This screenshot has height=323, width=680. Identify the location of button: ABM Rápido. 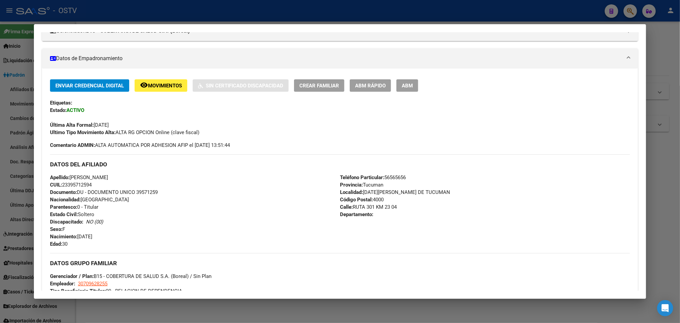
(370, 85).